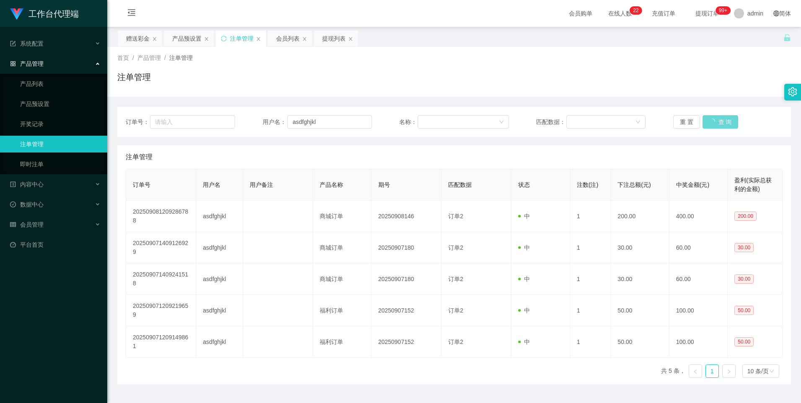 Image resolution: width=801 pixels, height=403 pixels. I want to click on h1: 注单管理, so click(134, 77).